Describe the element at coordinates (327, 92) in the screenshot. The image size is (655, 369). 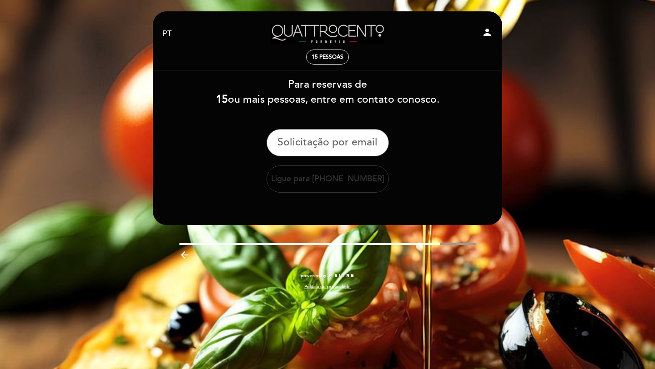
I see `div: Para reservas de ou mais pessoas, entre em contato conosco.` at that location.